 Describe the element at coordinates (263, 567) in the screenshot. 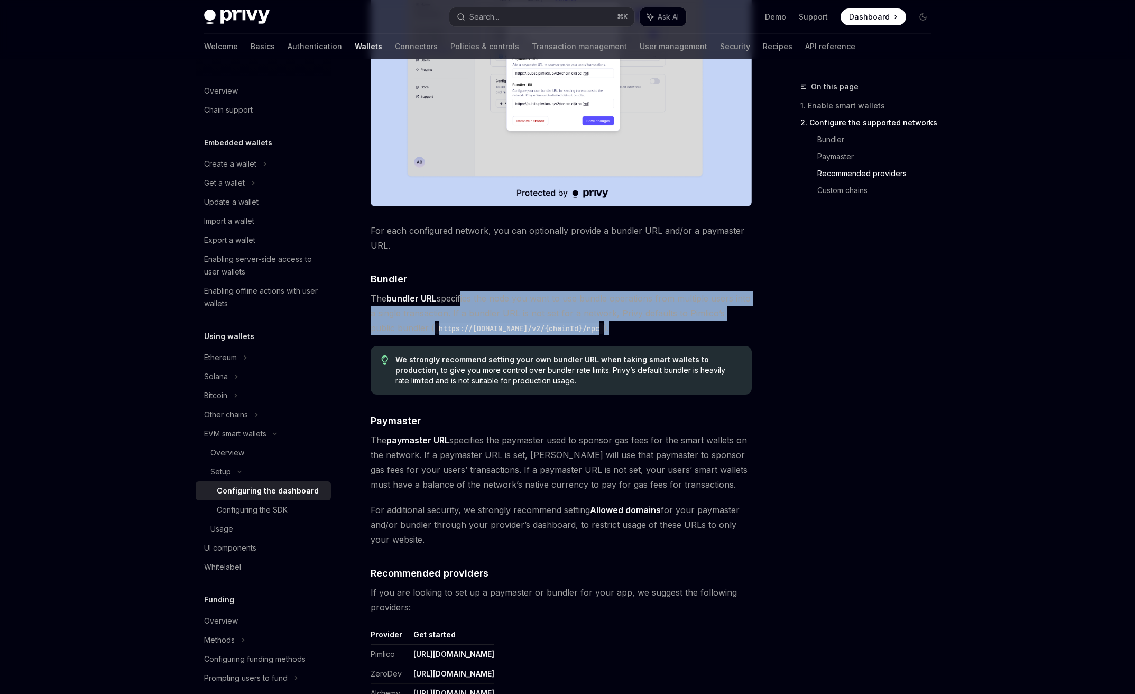

I see `a: Whitelabel` at that location.